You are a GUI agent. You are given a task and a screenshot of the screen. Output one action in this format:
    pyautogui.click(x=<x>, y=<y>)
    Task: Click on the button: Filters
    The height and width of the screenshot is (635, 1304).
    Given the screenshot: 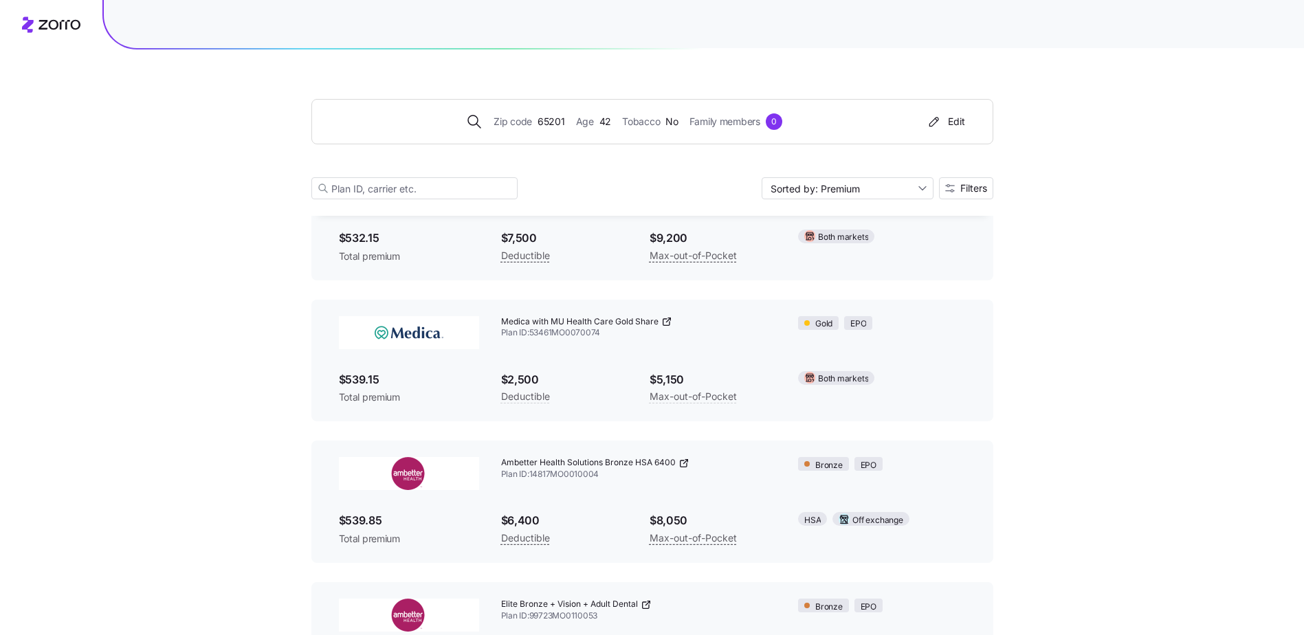 What is the action you would take?
    pyautogui.click(x=966, y=188)
    